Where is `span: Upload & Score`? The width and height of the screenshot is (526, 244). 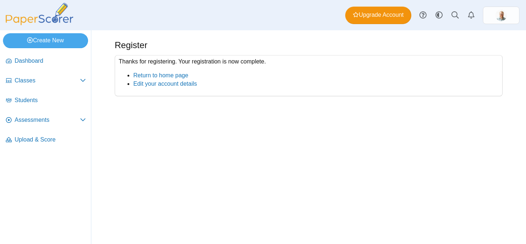
span: Upload & Score is located at coordinates (50, 140).